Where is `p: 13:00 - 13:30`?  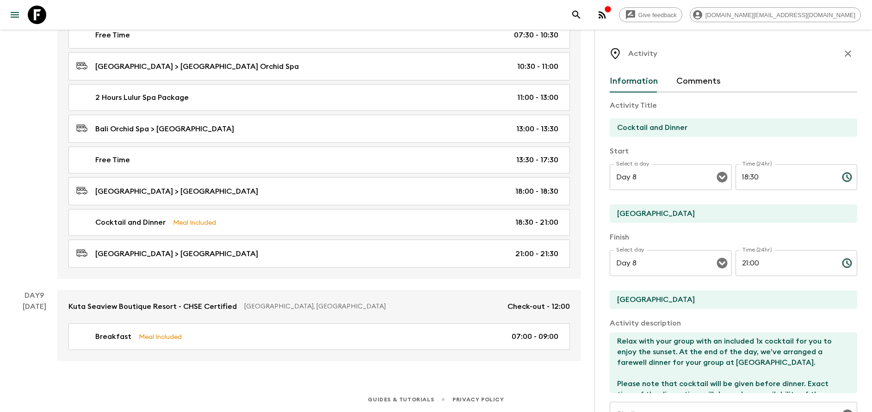 p: 13:00 - 13:30 is located at coordinates (537, 129).